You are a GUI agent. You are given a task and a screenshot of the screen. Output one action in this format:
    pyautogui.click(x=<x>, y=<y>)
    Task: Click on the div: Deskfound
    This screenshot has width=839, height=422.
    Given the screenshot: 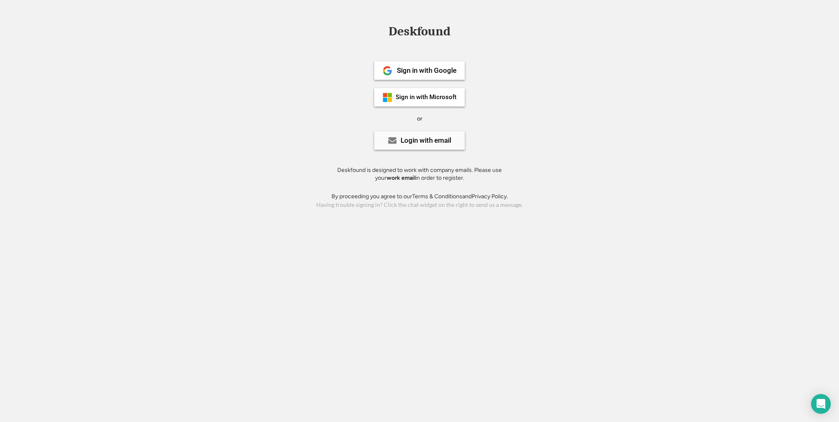 What is the action you would take?
    pyautogui.click(x=420, y=31)
    